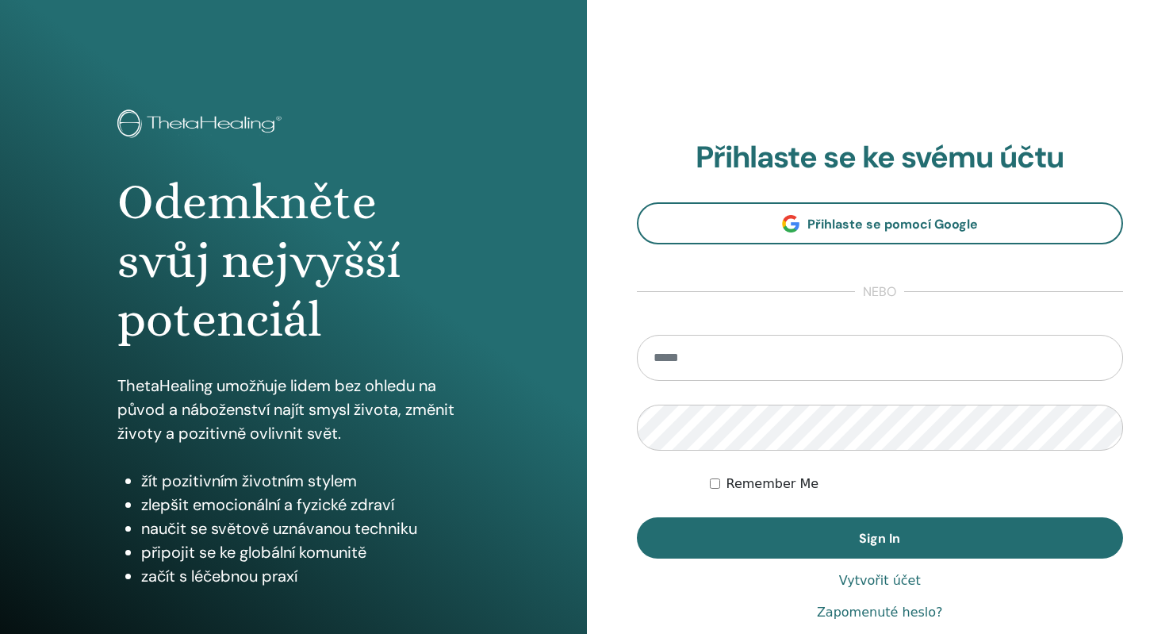 Image resolution: width=1173 pixels, height=634 pixels. I want to click on a: Přihlaste se pomocí Google, so click(880, 223).